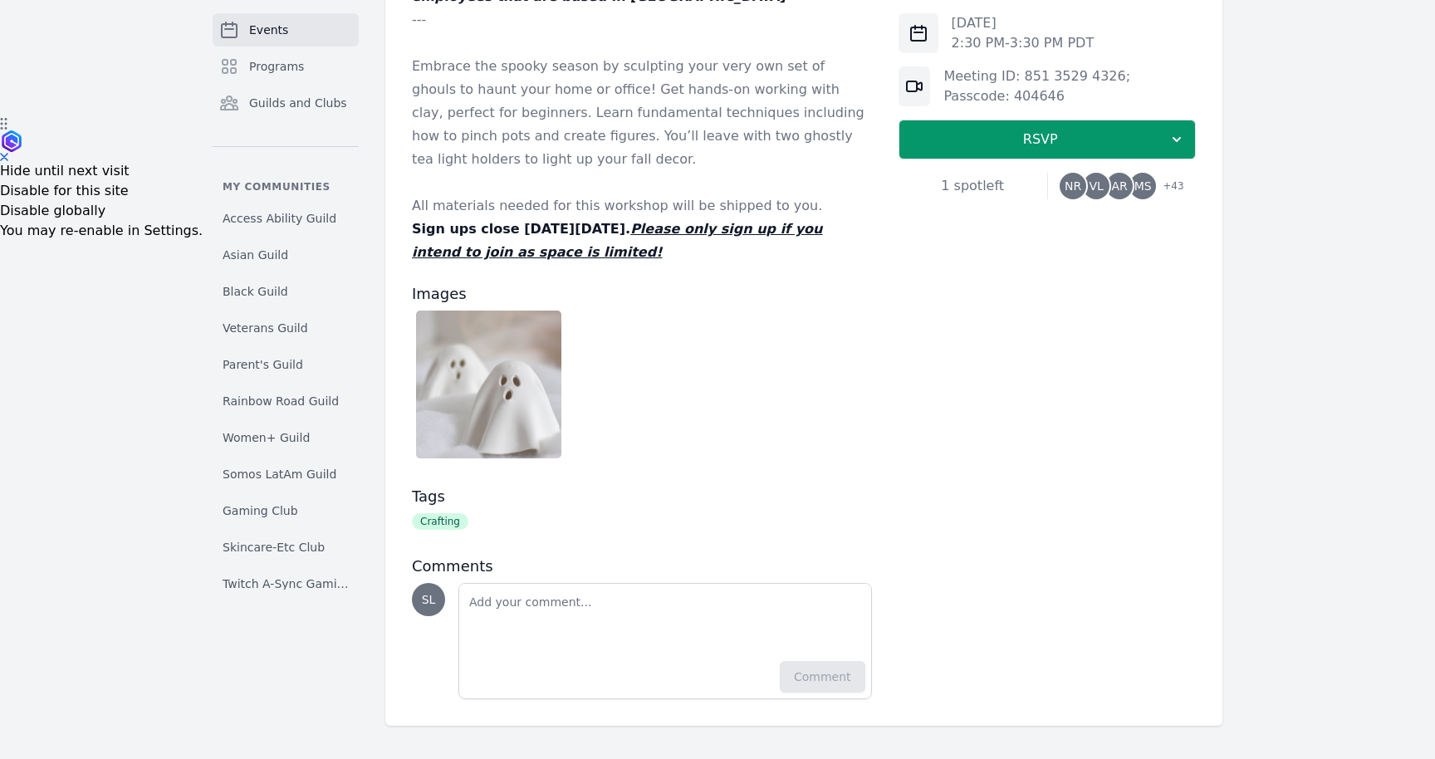 The width and height of the screenshot is (1435, 759). I want to click on span: MS, so click(1143, 186).